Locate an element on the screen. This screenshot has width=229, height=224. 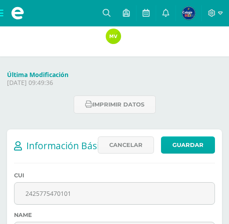
label: Name is located at coordinates (115, 214).